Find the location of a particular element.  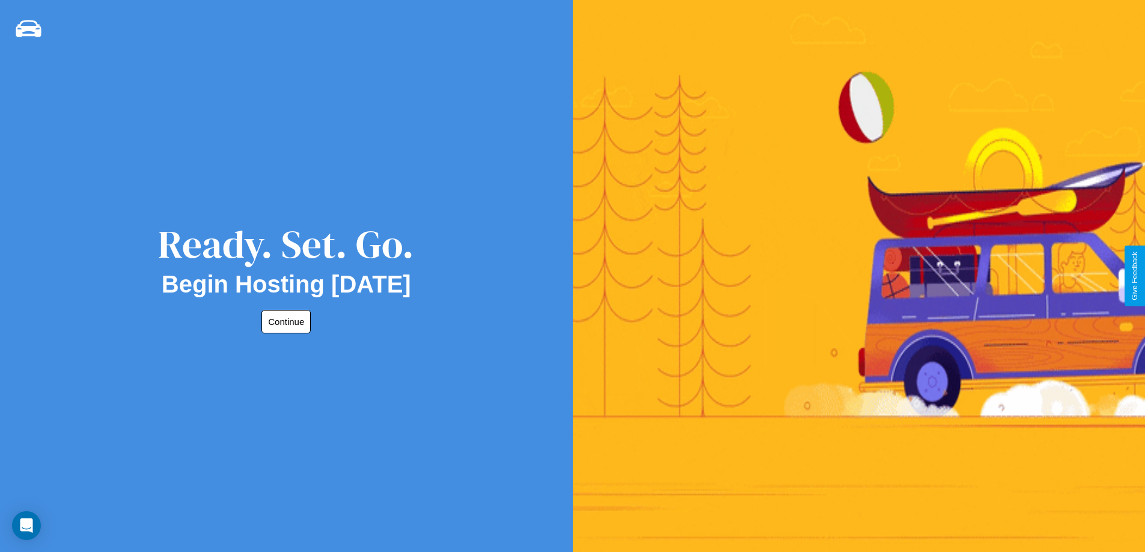

div: Open Intercom Messenger is located at coordinates (26, 526).